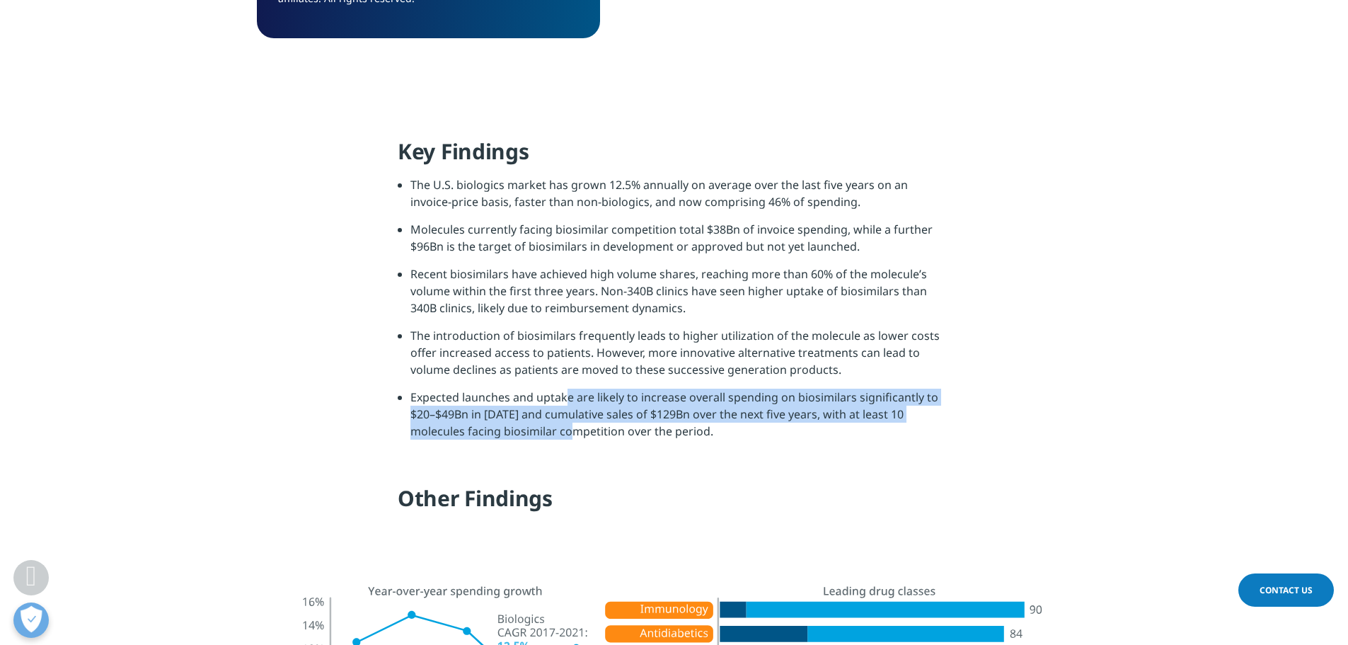  Describe the element at coordinates (1286, 590) in the screenshot. I see `span: Contact Us` at that location.